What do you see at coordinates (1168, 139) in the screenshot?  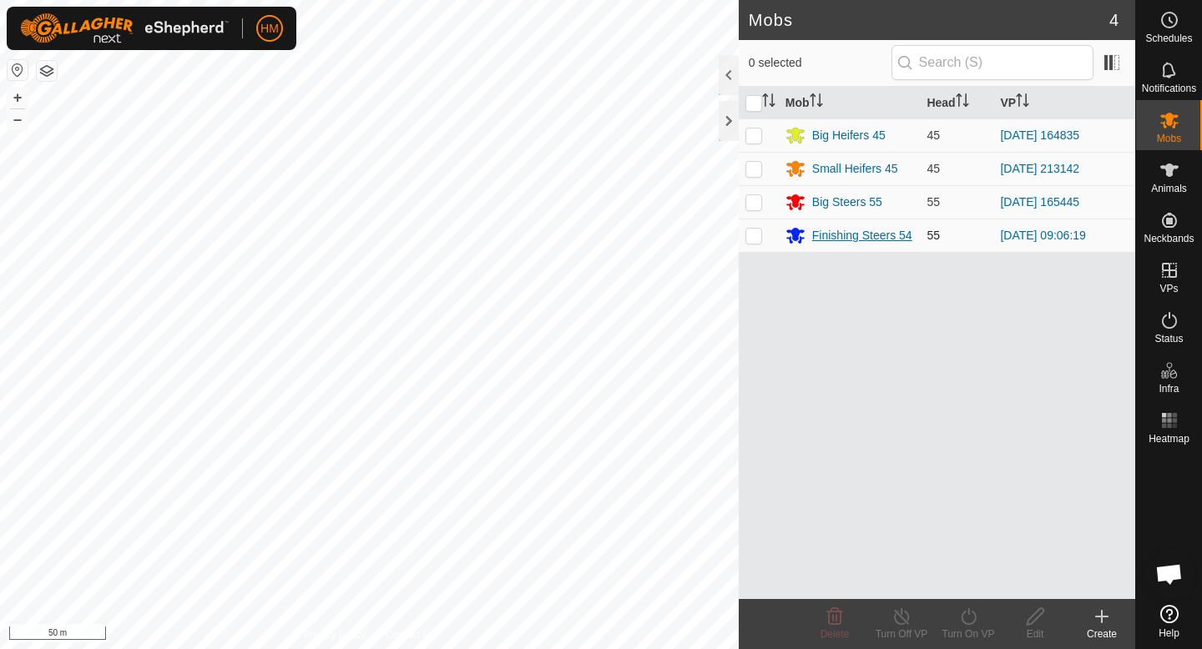 I see `span: Mobs` at bounding box center [1168, 139].